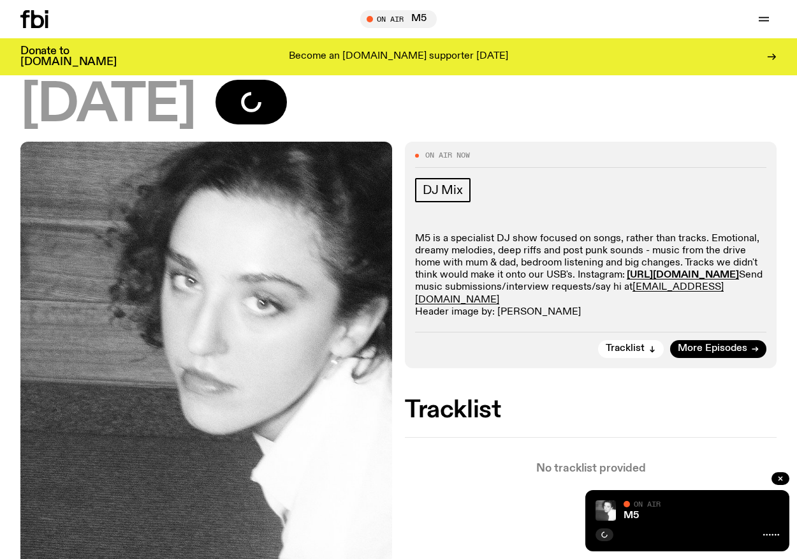 The height and width of the screenshot is (559, 797). What do you see at coordinates (402, 18) in the screenshot?
I see `span: Tune in live` at bounding box center [402, 18].